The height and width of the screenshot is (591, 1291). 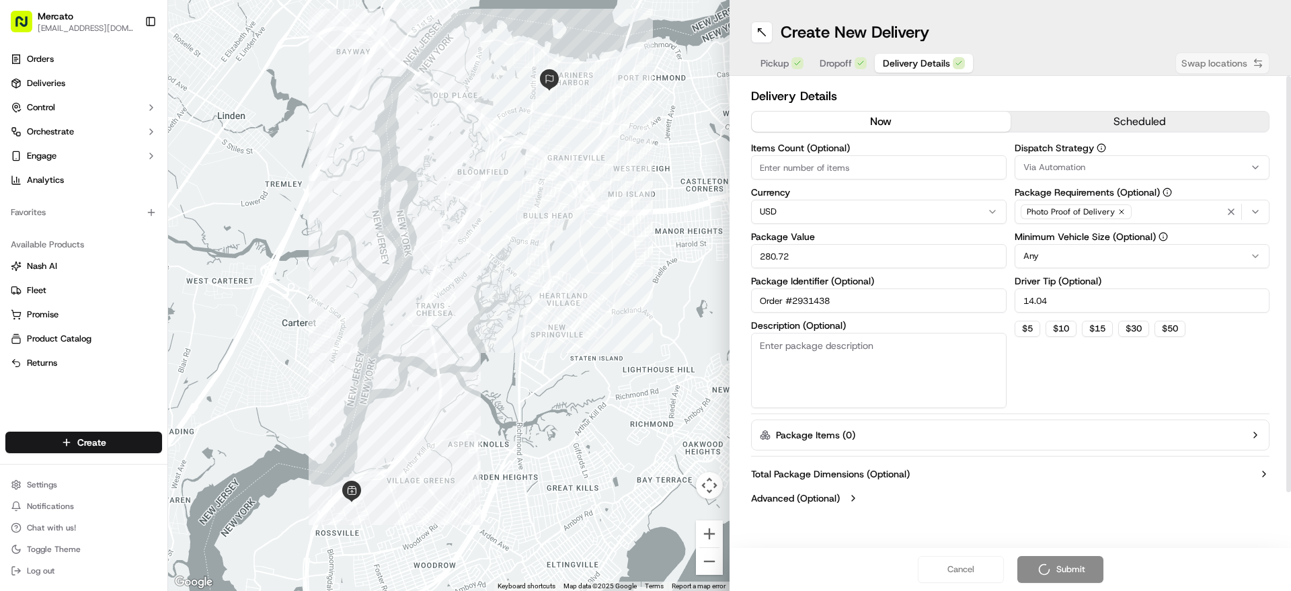 What do you see at coordinates (83, 339) in the screenshot?
I see `button: Product Catalog` at bounding box center [83, 339].